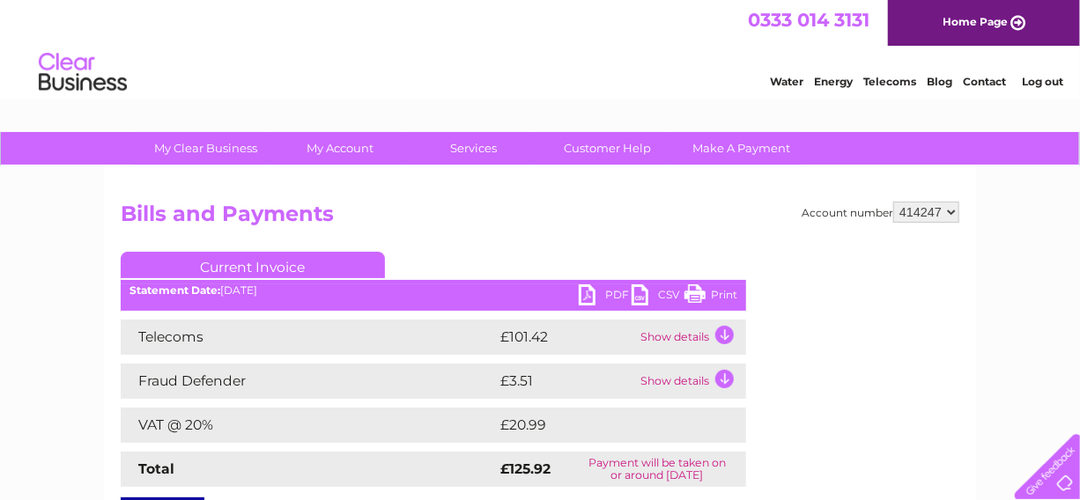 The width and height of the screenshot is (1080, 500). Describe the element at coordinates (658, 297) in the screenshot. I see `a: CSV` at that location.